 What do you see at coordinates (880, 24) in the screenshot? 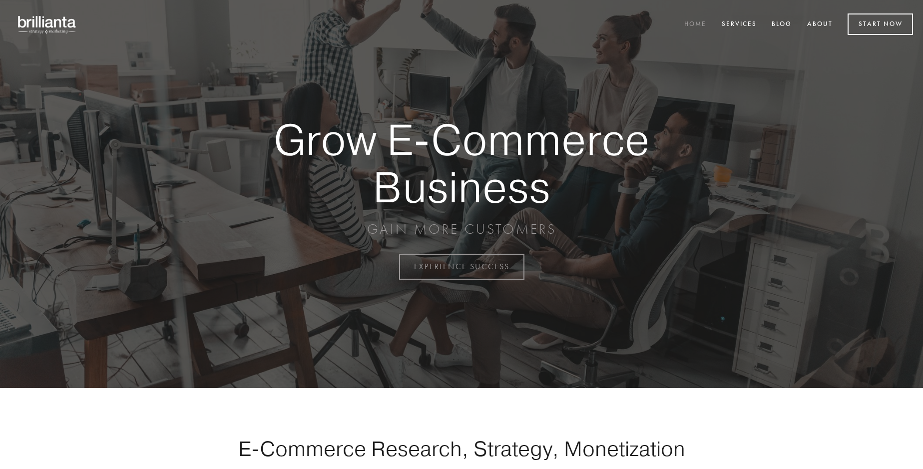
I see `a: Start Now` at bounding box center [880, 24].